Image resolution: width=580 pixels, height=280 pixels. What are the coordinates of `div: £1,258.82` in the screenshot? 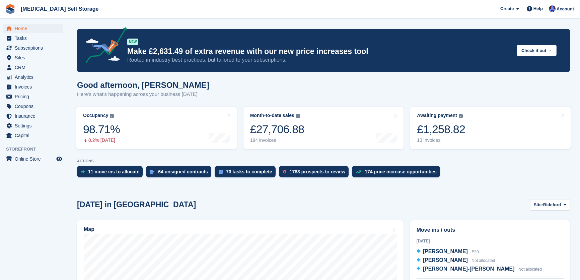 It's located at (441, 129).